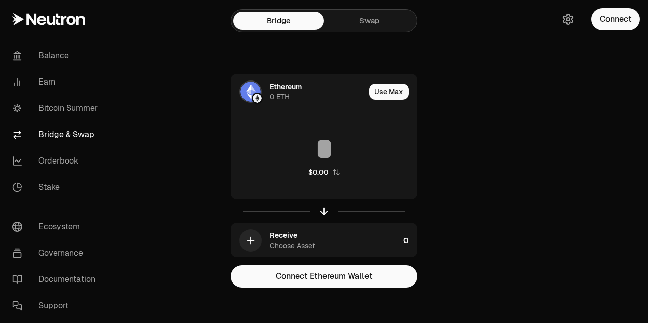 This screenshot has width=648, height=323. What do you see at coordinates (57, 306) in the screenshot?
I see `a: Support` at bounding box center [57, 306].